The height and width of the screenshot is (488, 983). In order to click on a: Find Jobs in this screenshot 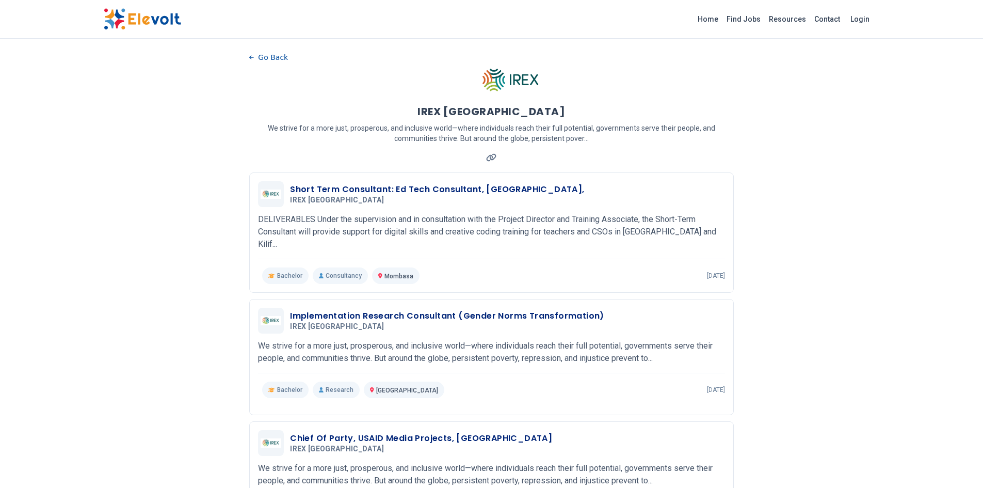, I will do `click(744, 19)`.